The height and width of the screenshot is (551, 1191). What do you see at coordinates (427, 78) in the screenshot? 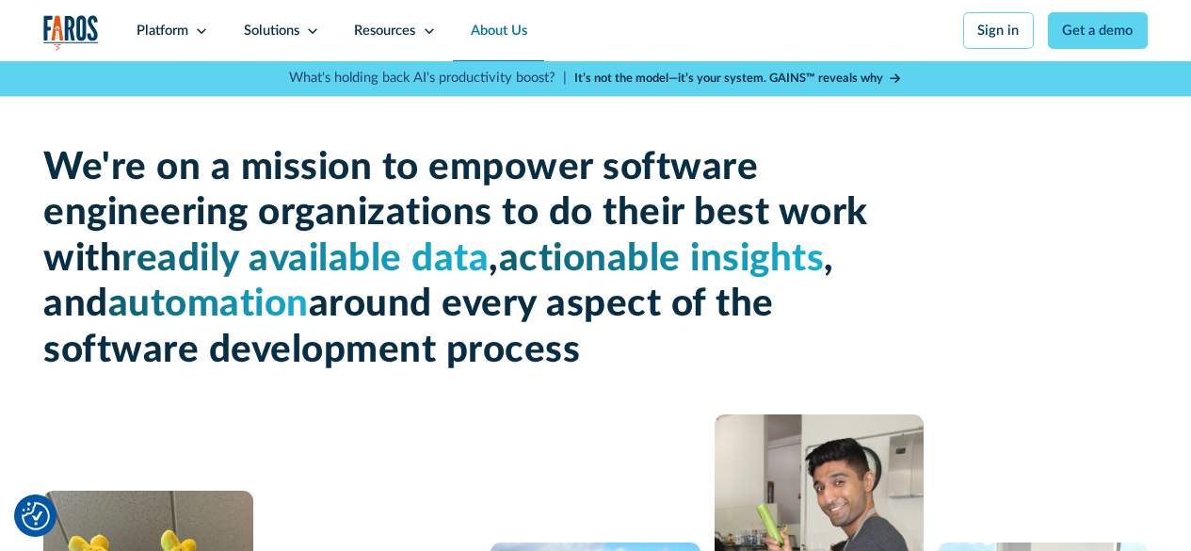
I see `p: What's holding back AI's productivity boost? |` at bounding box center [427, 78].